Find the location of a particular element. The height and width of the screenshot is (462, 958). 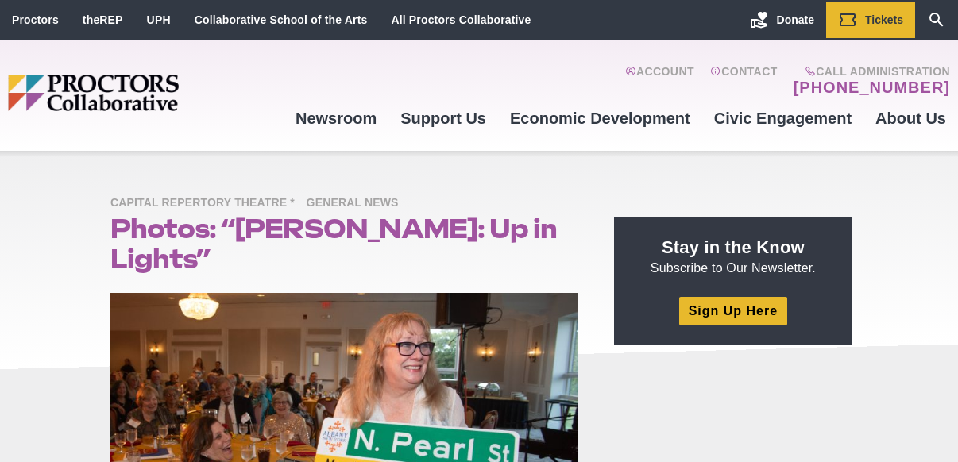

a: Civic Engagement is located at coordinates (782, 118).